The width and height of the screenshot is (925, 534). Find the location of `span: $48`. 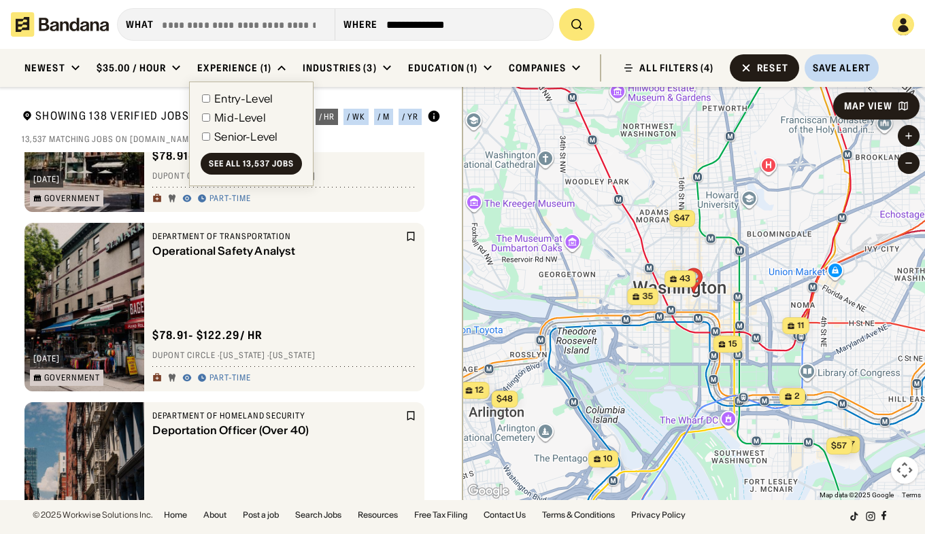

span: $48 is located at coordinates (504, 398).